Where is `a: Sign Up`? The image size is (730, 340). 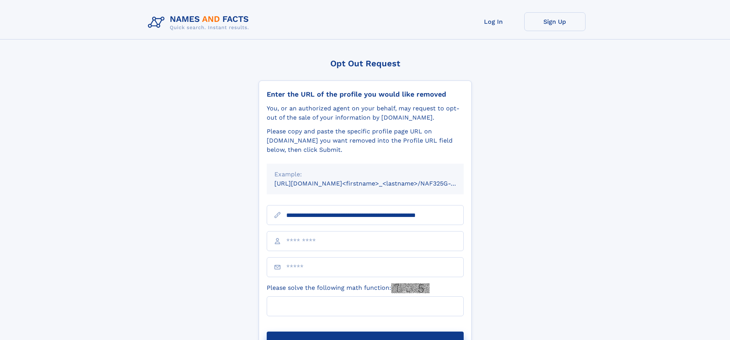
a: Sign Up is located at coordinates (555, 21).